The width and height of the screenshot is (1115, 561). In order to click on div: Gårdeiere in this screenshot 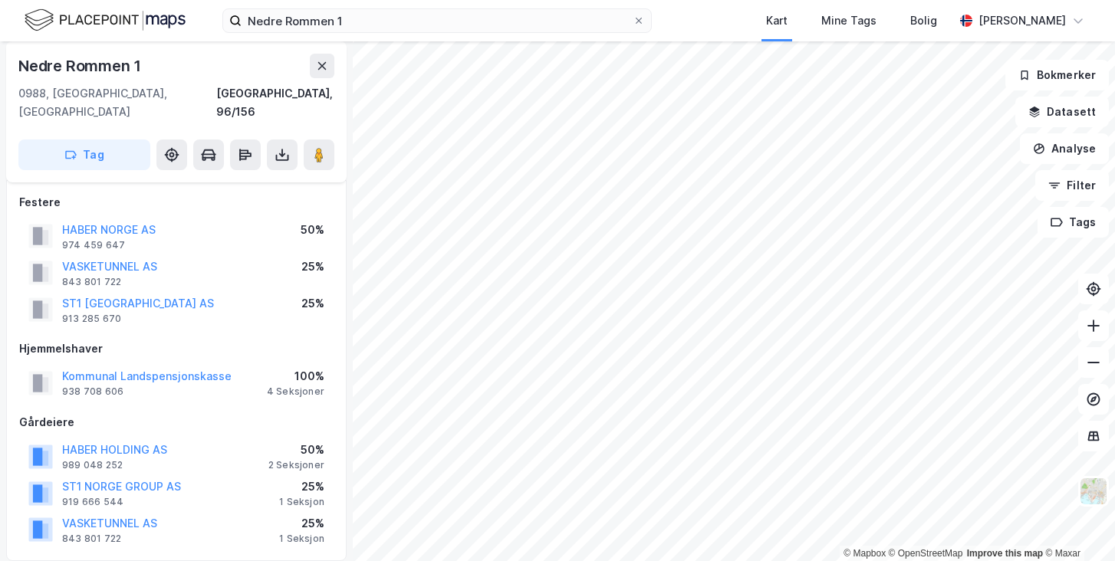, I will do `click(176, 422)`.